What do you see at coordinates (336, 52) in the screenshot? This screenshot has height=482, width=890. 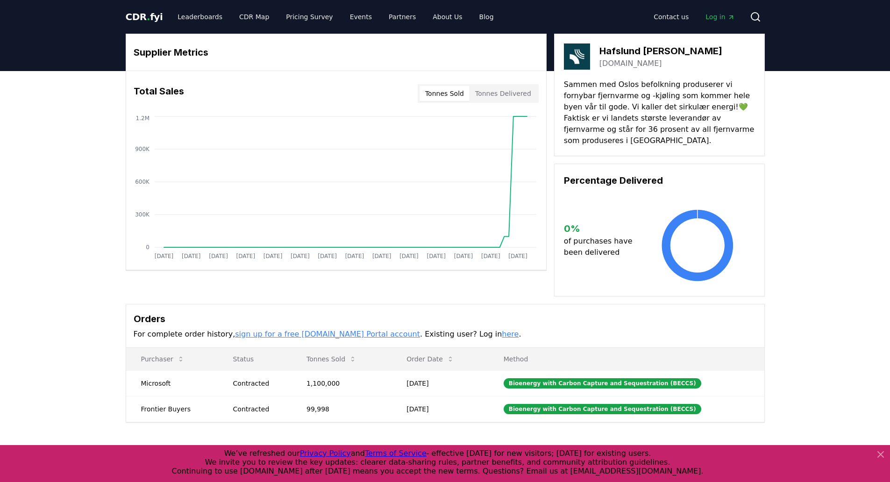 I see `h3: Supplier Metrics` at bounding box center [336, 52].